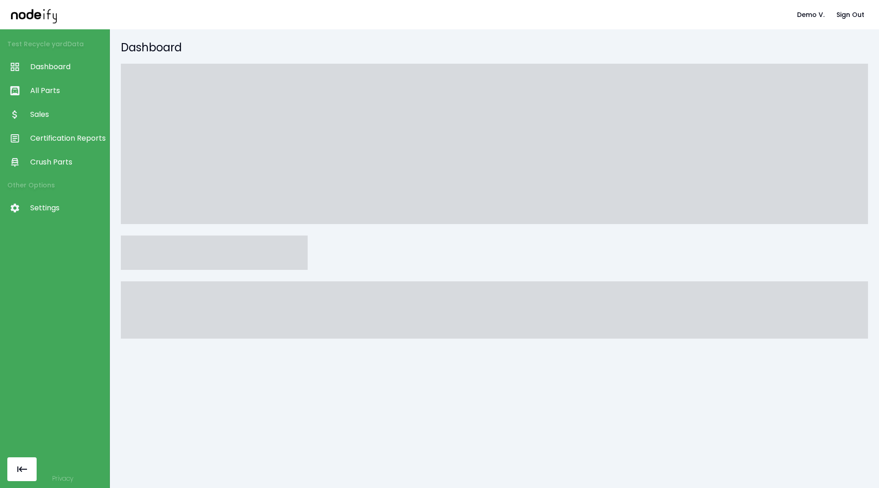 The height and width of the screenshot is (488, 879). I want to click on h5: Dashboard, so click(494, 48).